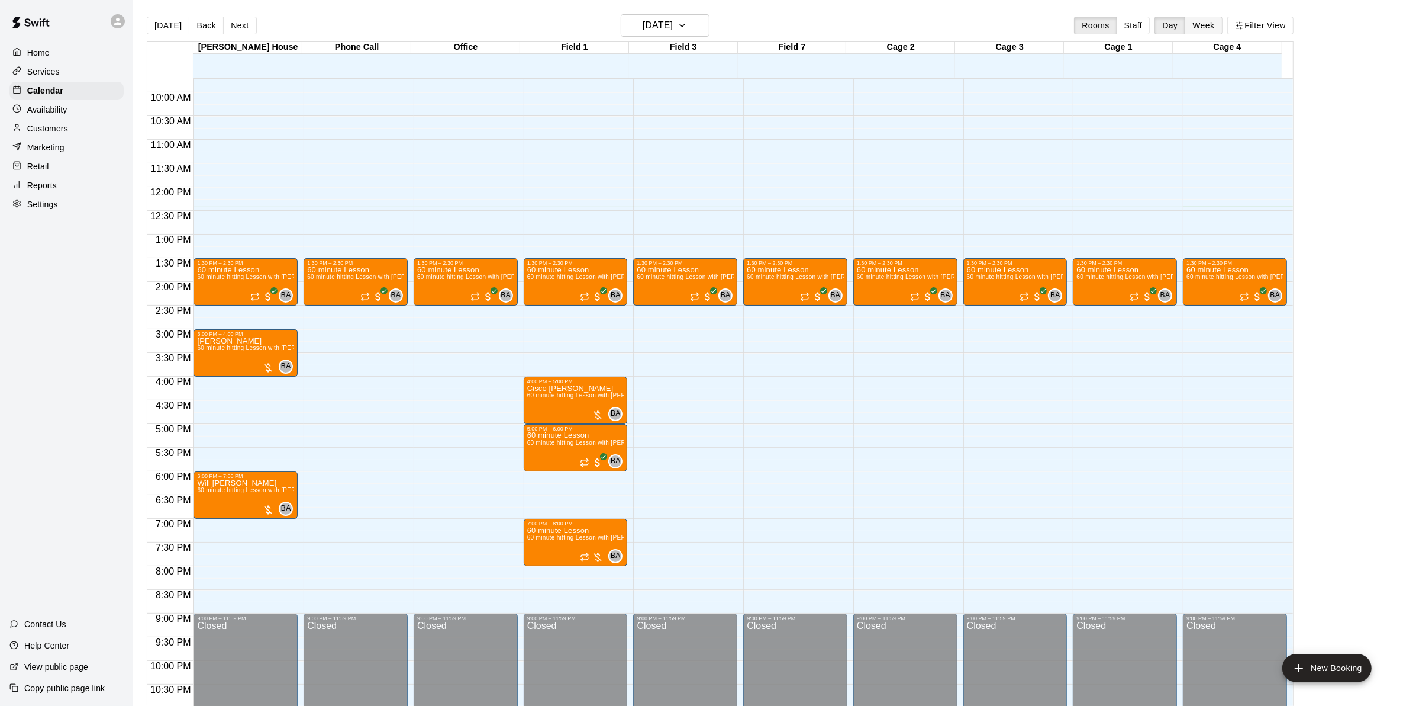  Describe the element at coordinates (66, 204) in the screenshot. I see `a: Settings` at that location.